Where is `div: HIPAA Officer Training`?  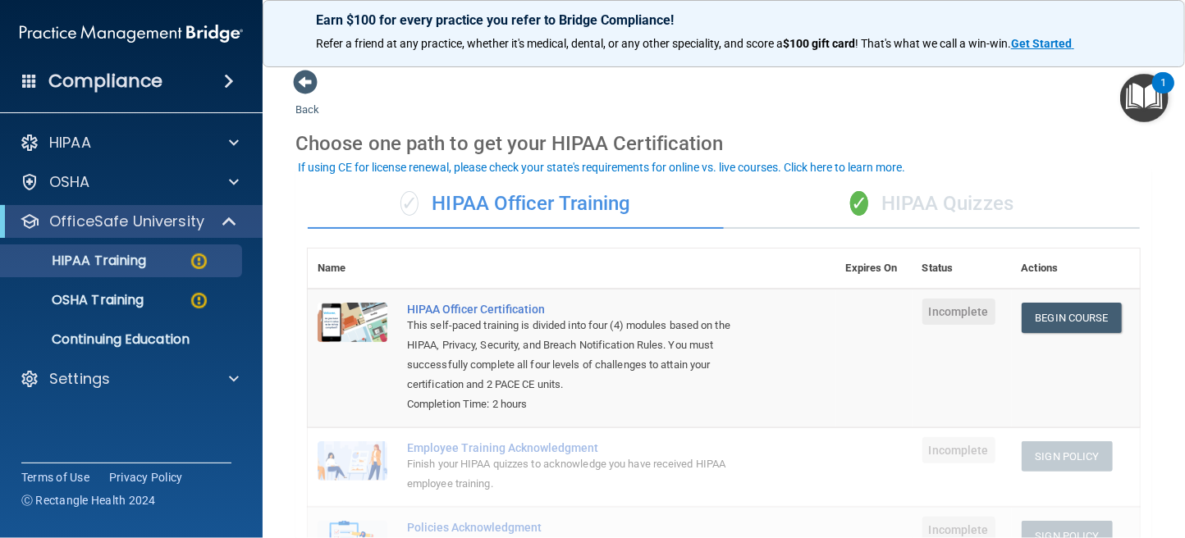 div: HIPAA Officer Training is located at coordinates (515, 204).